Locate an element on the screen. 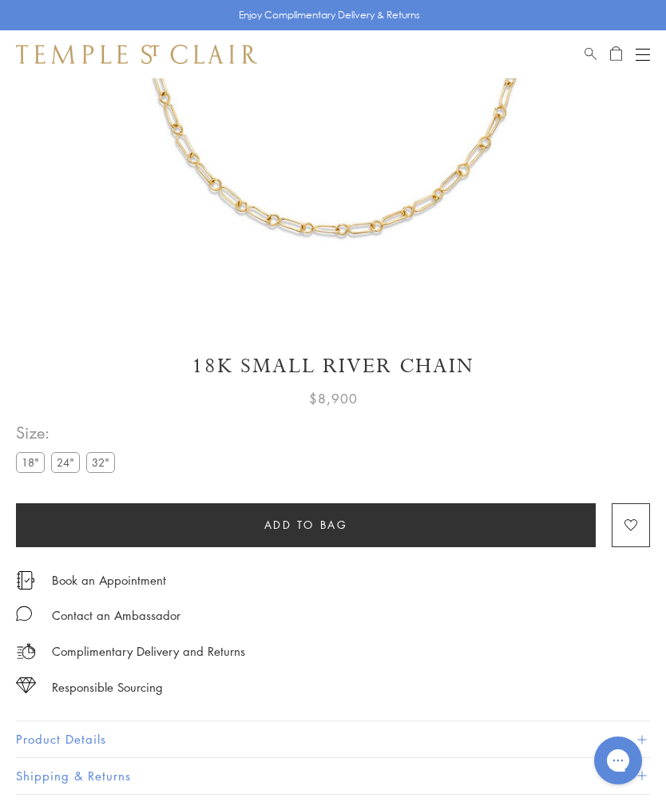 The width and height of the screenshot is (666, 806). img: MessageIcon-01_2.svg is located at coordinates (24, 614).